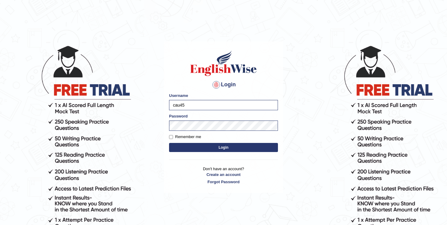 Image resolution: width=447 pixels, height=225 pixels. What do you see at coordinates (223, 175) in the screenshot?
I see `p: Don't have an account?` at bounding box center [223, 175].